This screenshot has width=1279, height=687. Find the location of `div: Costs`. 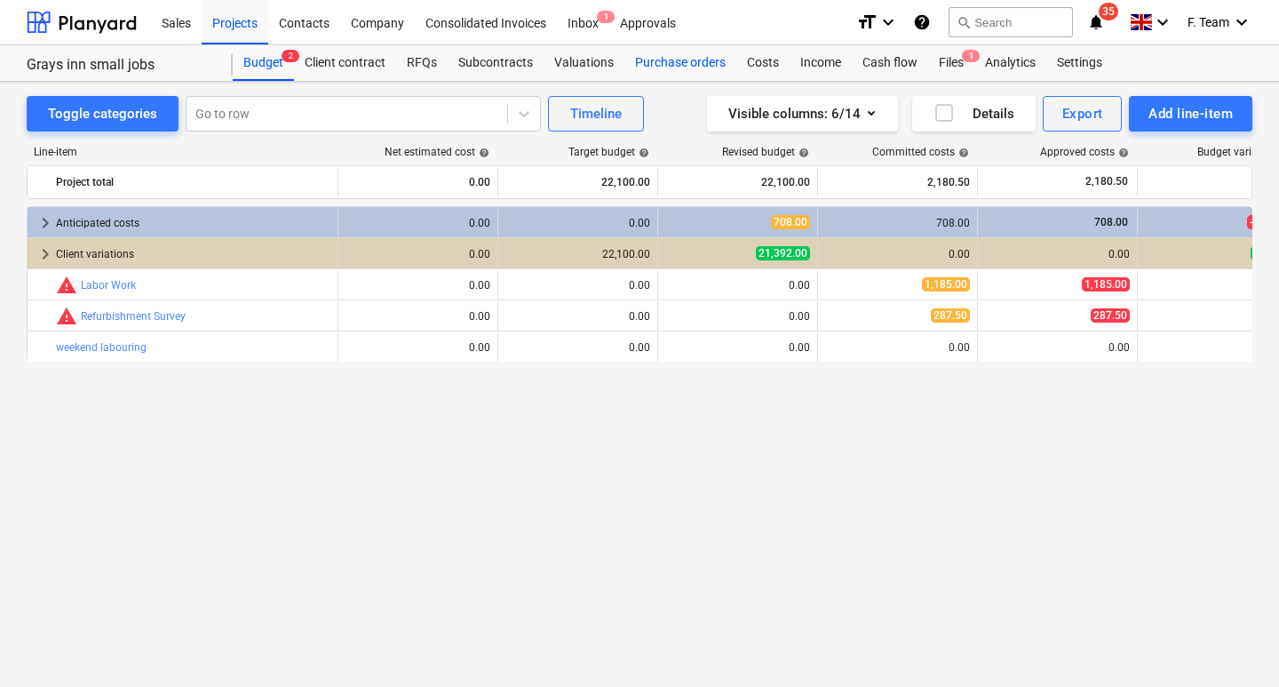

div: Costs is located at coordinates (763, 63).